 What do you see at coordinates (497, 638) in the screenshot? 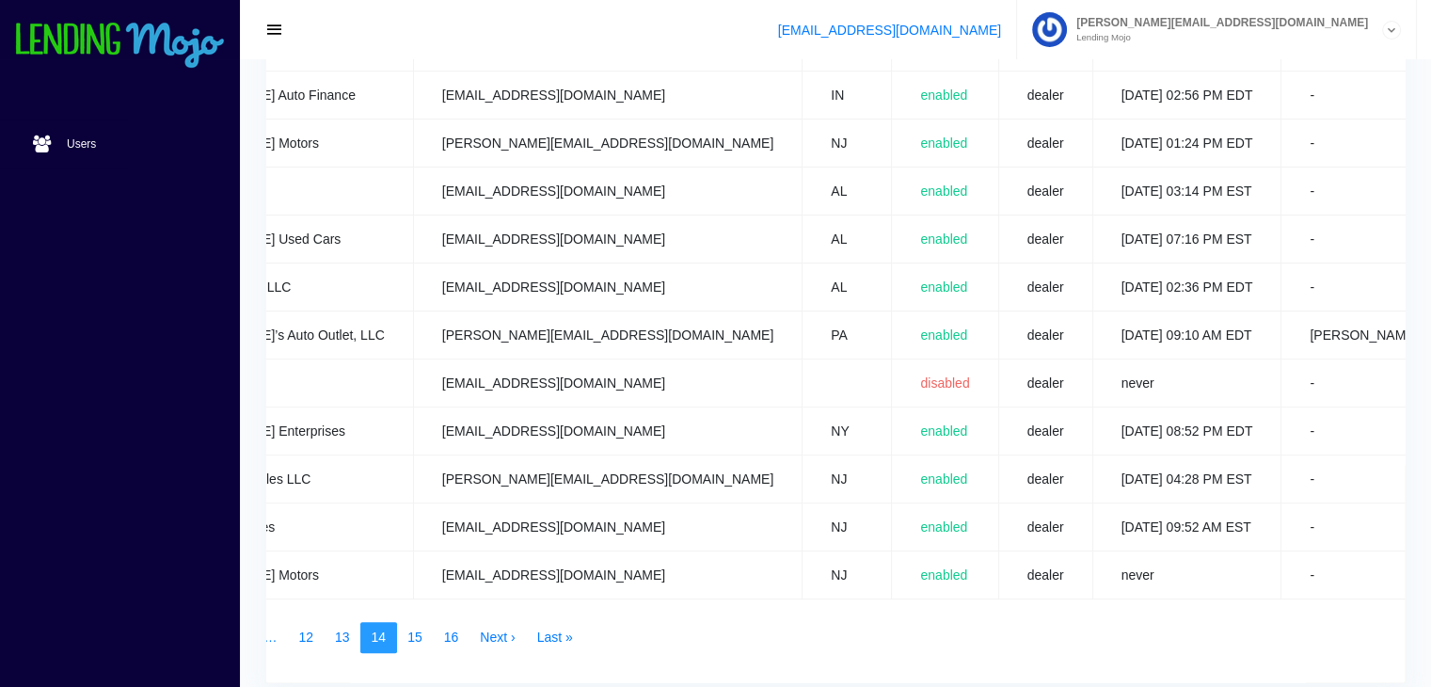
I see `a: Next ›` at bounding box center [497, 638].